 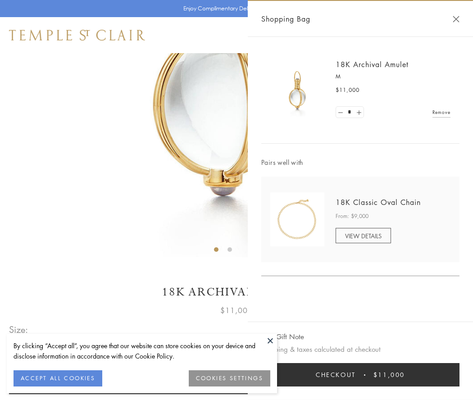 What do you see at coordinates (142, 351) in the screenshot?
I see `div: By clicking “Accept all”, you agree that our website can store cookies on your device and disclos...` at bounding box center [142, 351].